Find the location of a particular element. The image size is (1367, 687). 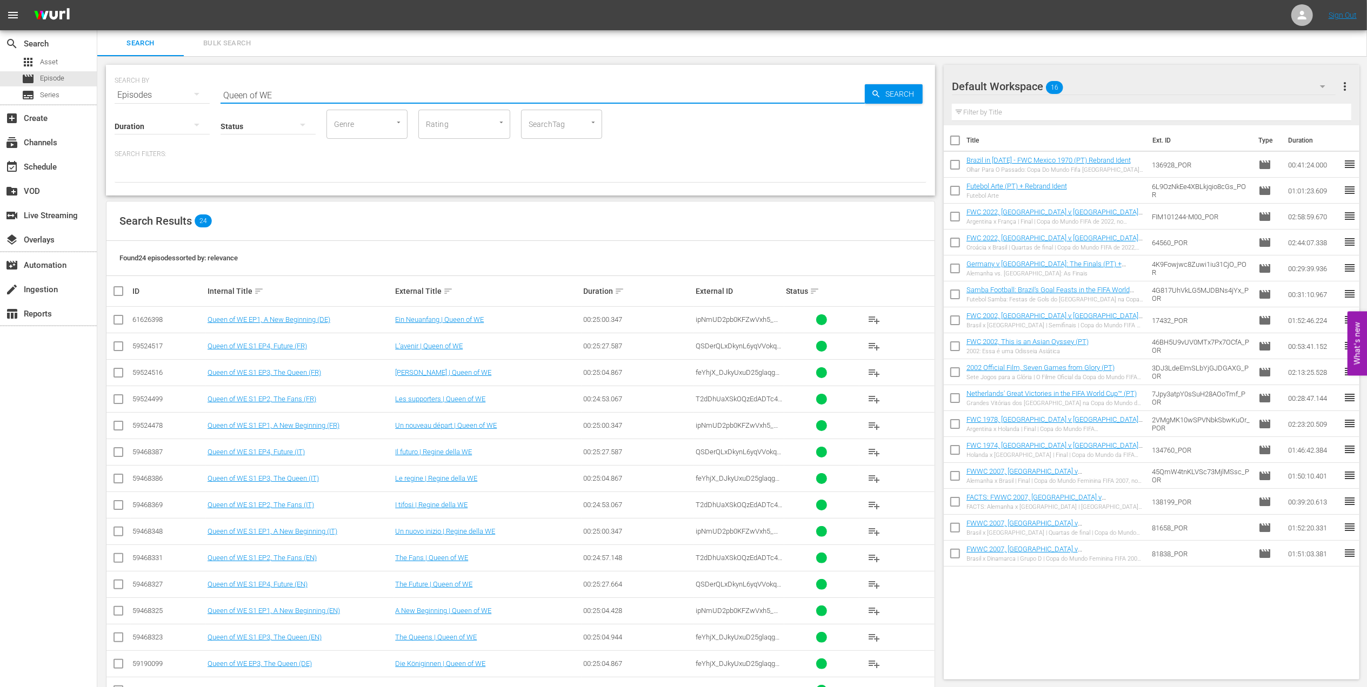

span: subtitles is located at coordinates (28, 95).